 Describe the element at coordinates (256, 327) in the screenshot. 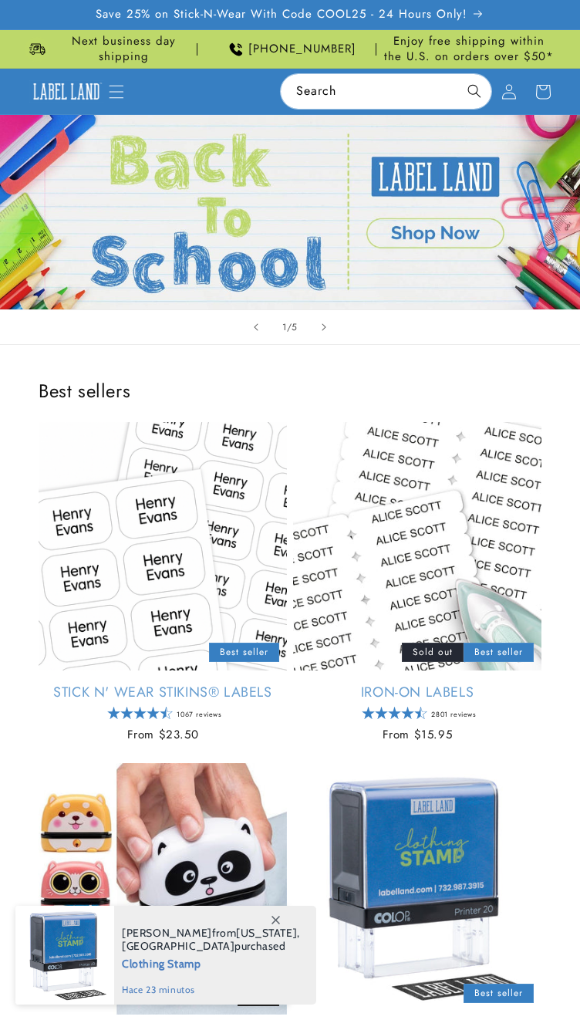

I see `button: Previous slide` at that location.